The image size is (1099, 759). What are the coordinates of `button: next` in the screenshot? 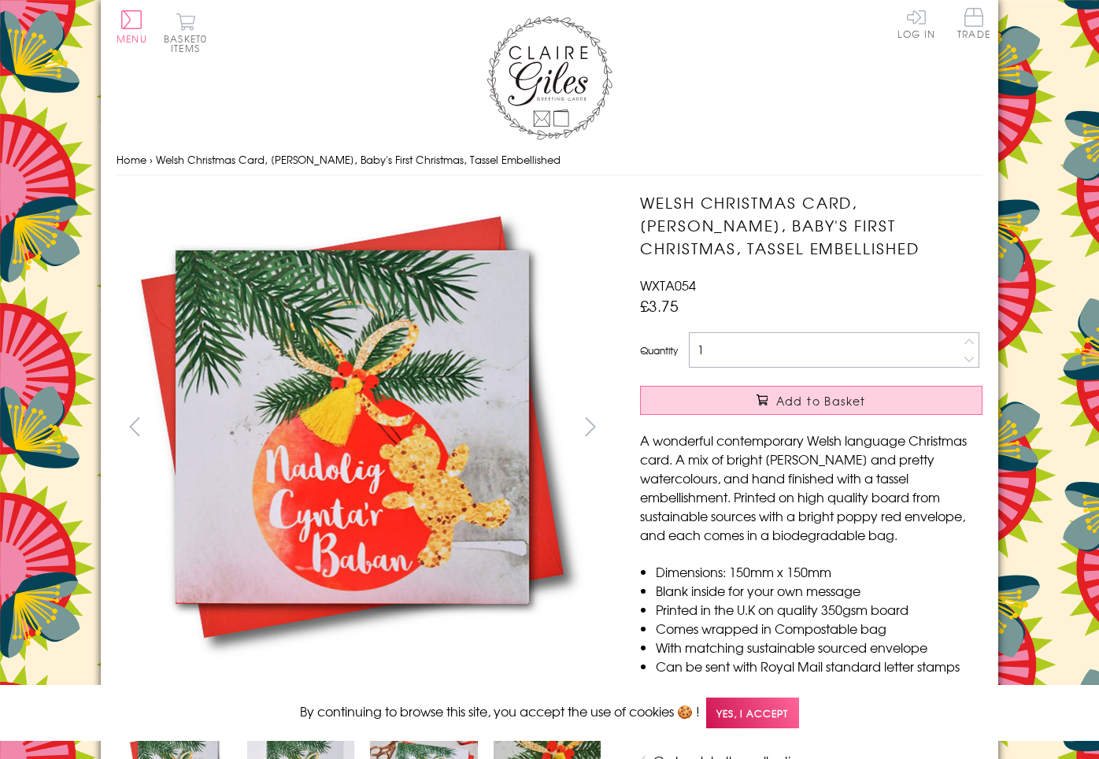 It's located at (591, 426).